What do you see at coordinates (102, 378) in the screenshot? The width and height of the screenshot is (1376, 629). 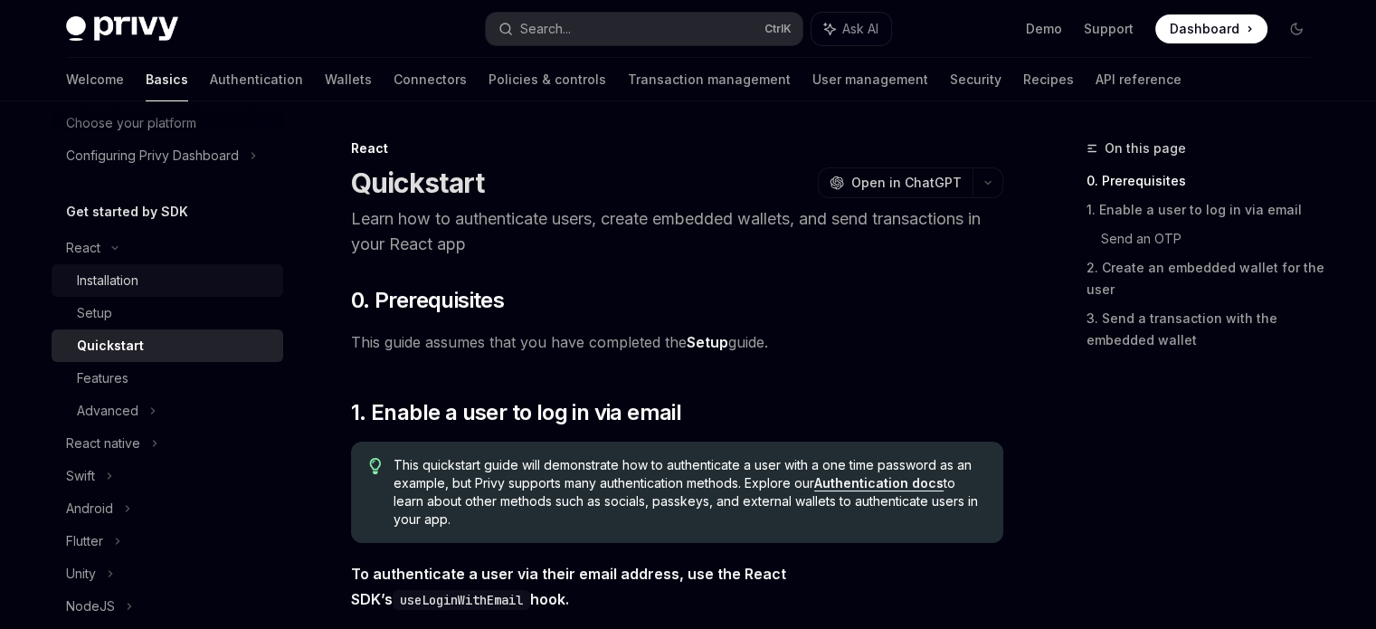 I see `div: Features` at bounding box center [102, 378].